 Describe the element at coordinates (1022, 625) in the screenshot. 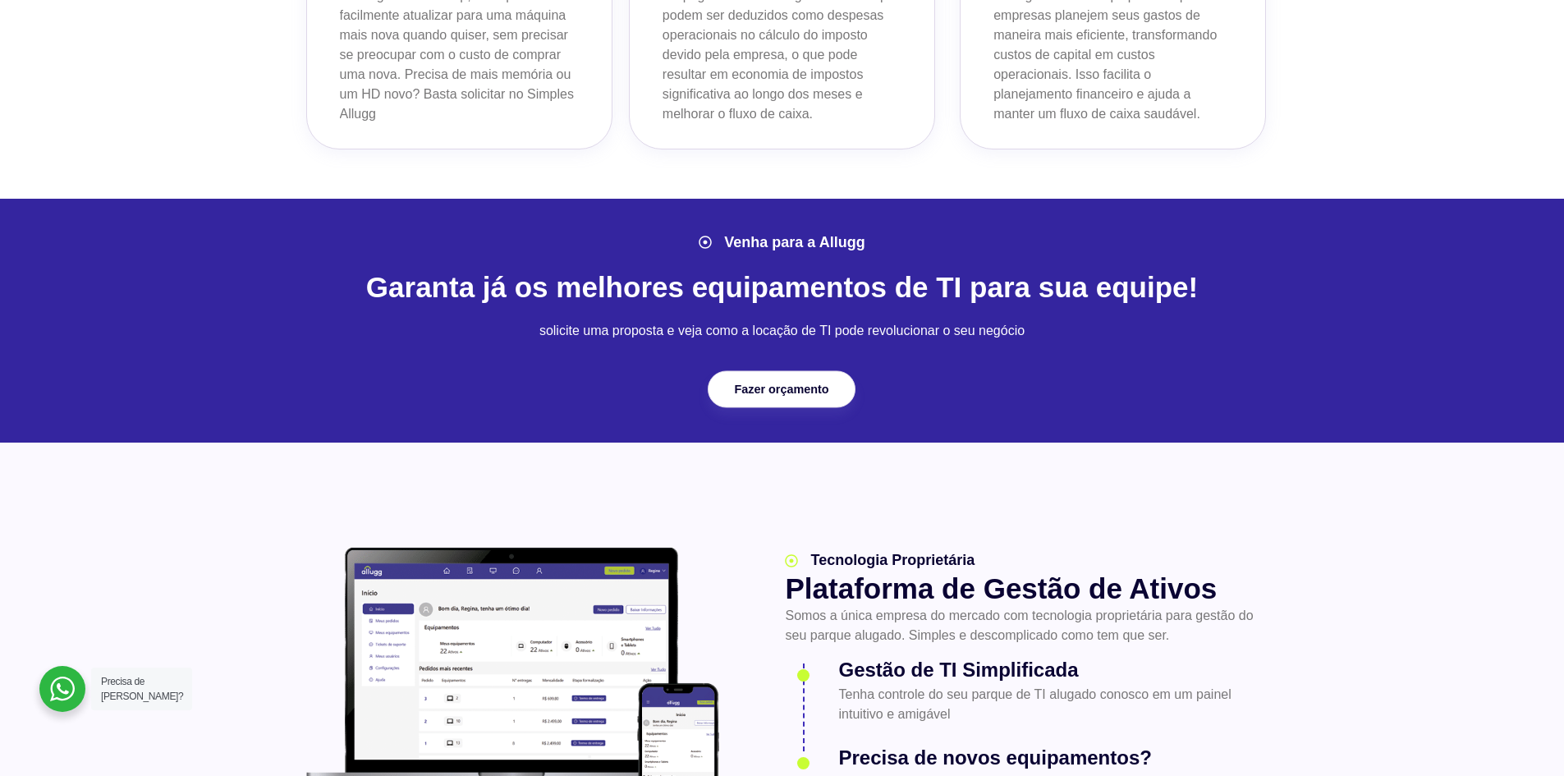

I see `p: Somos a única empresa do mercado com tecnologia proprietária para gestão do seu parque alugado. S...` at that location.